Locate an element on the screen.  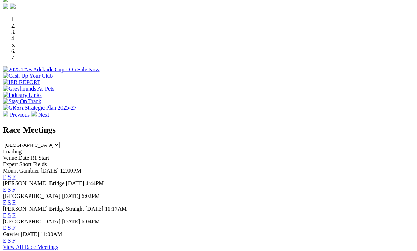
span: Short is located at coordinates (25, 164).